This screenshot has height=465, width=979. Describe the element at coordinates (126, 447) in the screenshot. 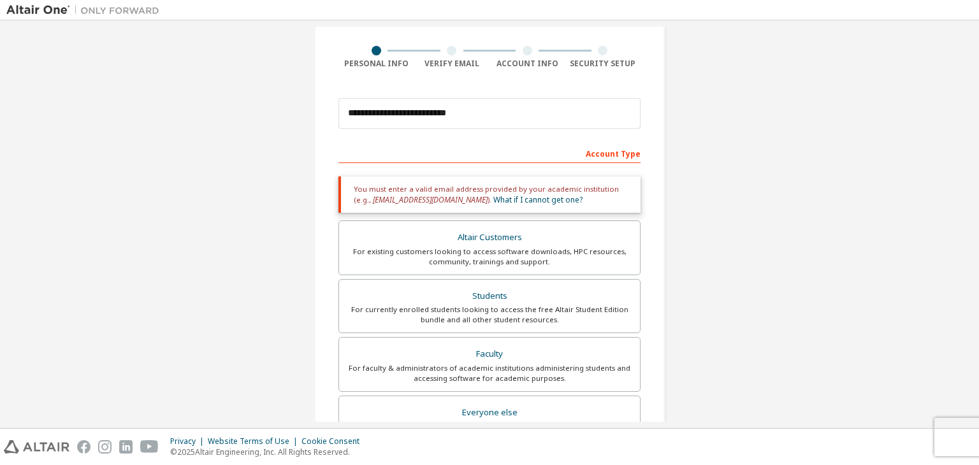

I see `img: linkedin.svg` at that location.